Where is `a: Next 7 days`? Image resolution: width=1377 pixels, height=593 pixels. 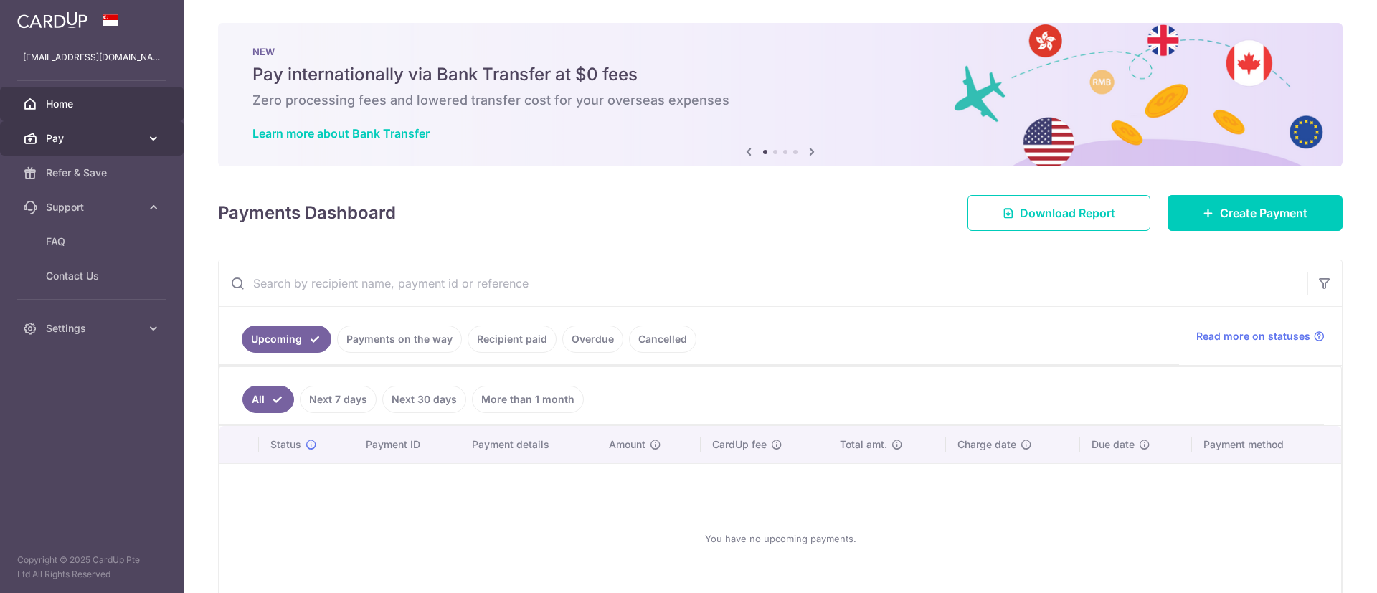
a: Next 7 days is located at coordinates (338, 400).